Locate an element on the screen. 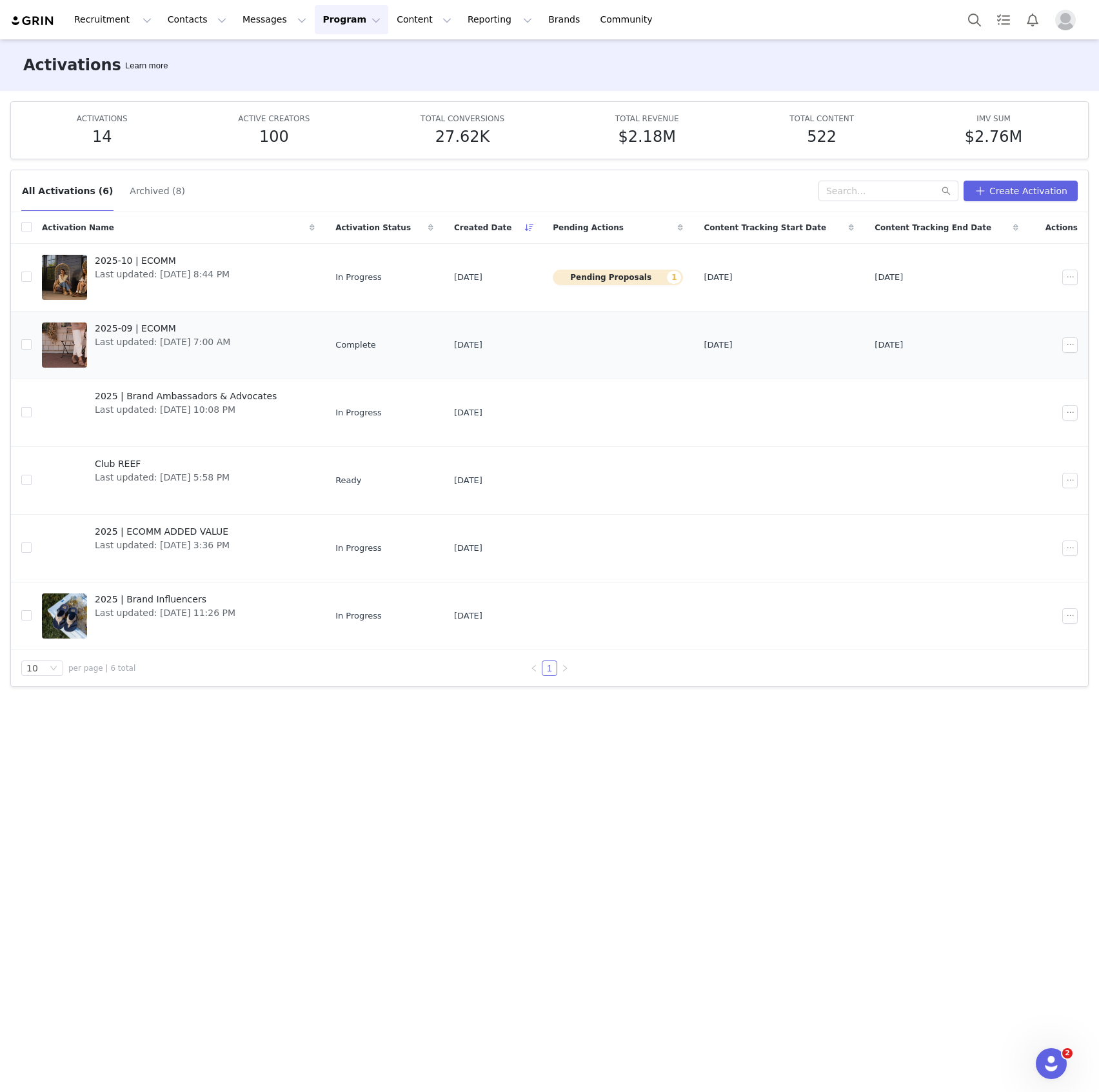 This screenshot has width=1099, height=1092. button: All Activations (6) is located at coordinates (67, 190).